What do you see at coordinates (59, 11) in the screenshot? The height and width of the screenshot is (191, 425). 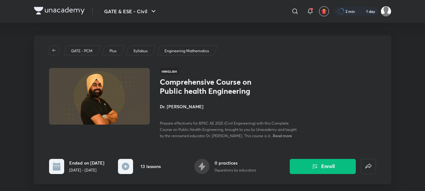 I see `img: Company Logo` at bounding box center [59, 11].